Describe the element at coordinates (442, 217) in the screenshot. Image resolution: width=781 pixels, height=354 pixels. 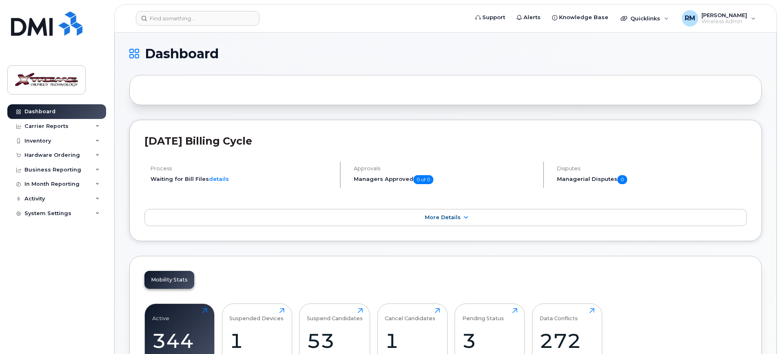
I see `span: More Details` at that location.